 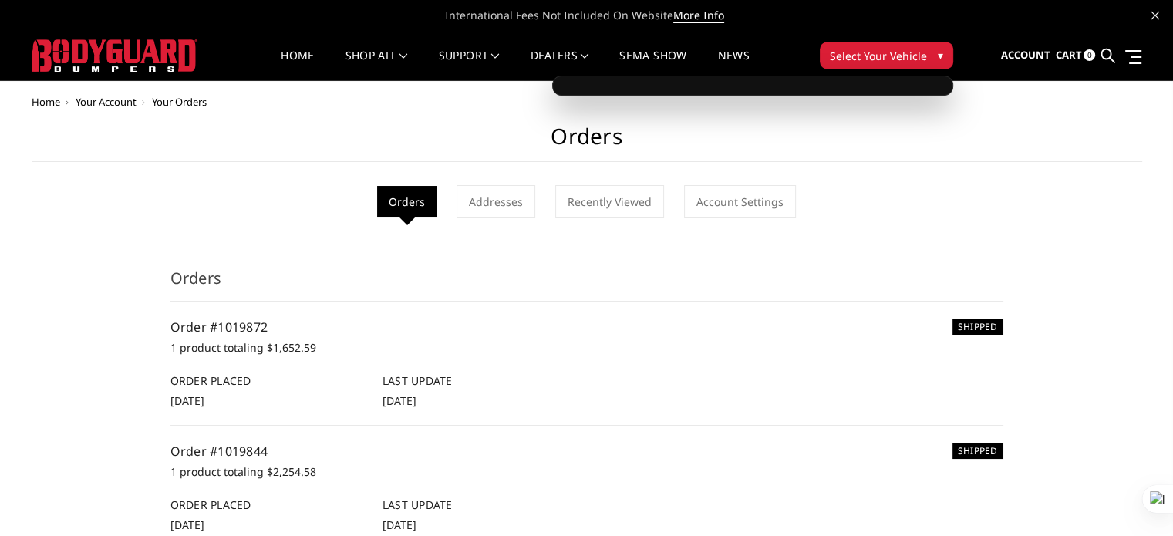 What do you see at coordinates (219, 451) in the screenshot?
I see `a: Order #1019844` at bounding box center [219, 451].